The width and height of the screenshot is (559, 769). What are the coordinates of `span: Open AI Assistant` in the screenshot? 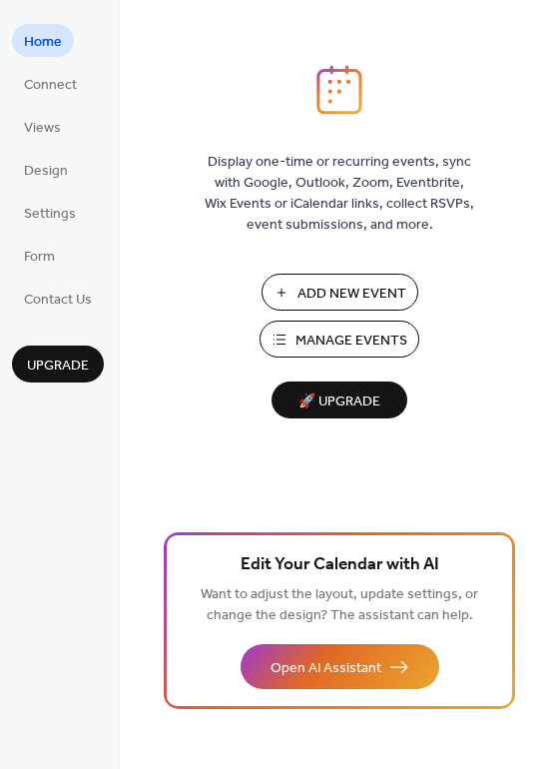 It's located at (325, 668).